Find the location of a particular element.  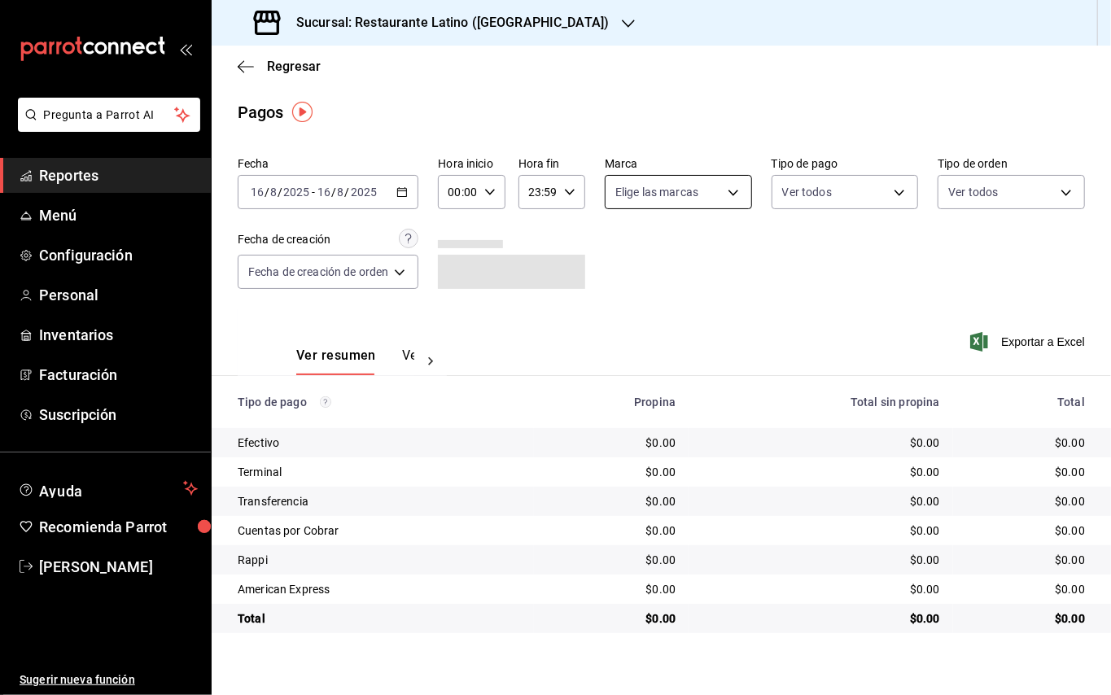

button: Regresar is located at coordinates (279, 66).